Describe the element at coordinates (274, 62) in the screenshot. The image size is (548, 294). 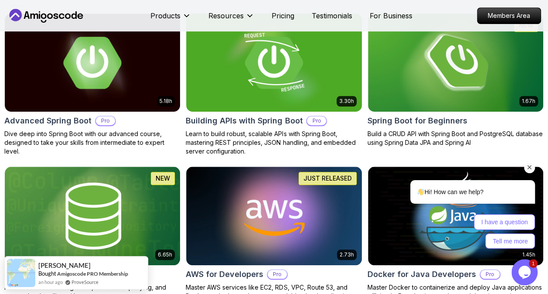
I see `img: Building APIs with Spring Boot card` at that location.